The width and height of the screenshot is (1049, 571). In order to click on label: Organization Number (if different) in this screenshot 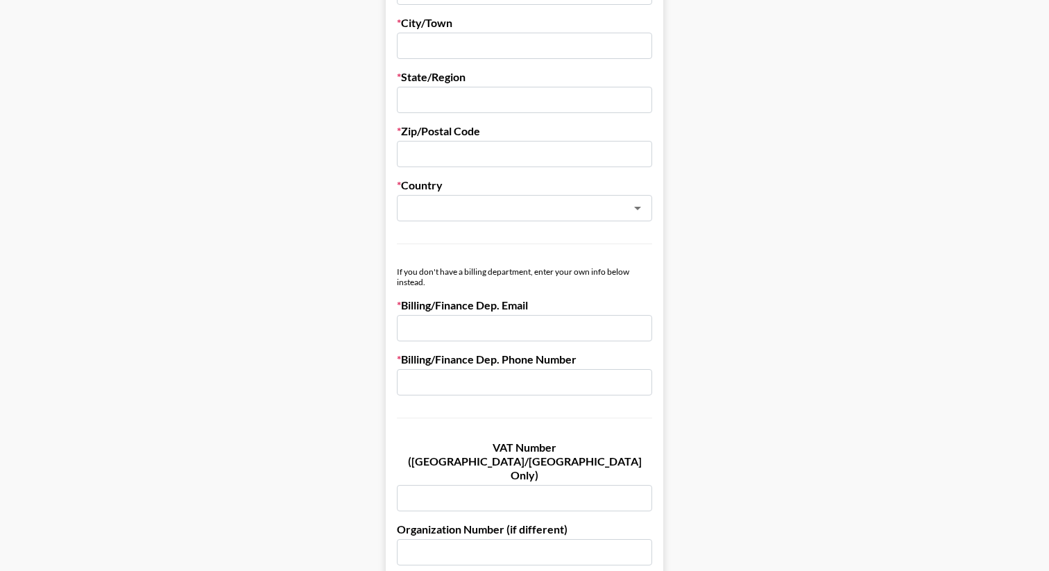, I will do `click(525, 530)`.